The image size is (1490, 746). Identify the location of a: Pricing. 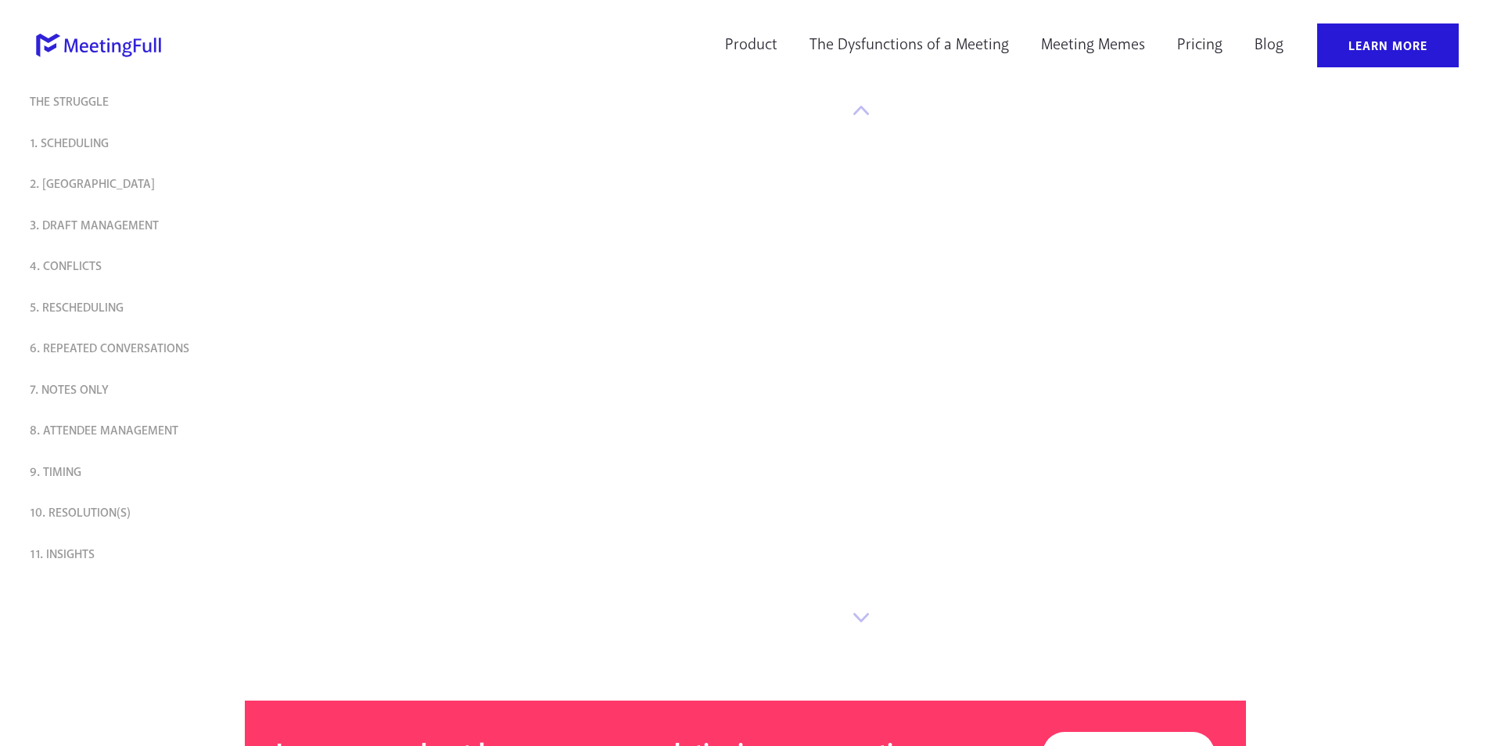
(1200, 45).